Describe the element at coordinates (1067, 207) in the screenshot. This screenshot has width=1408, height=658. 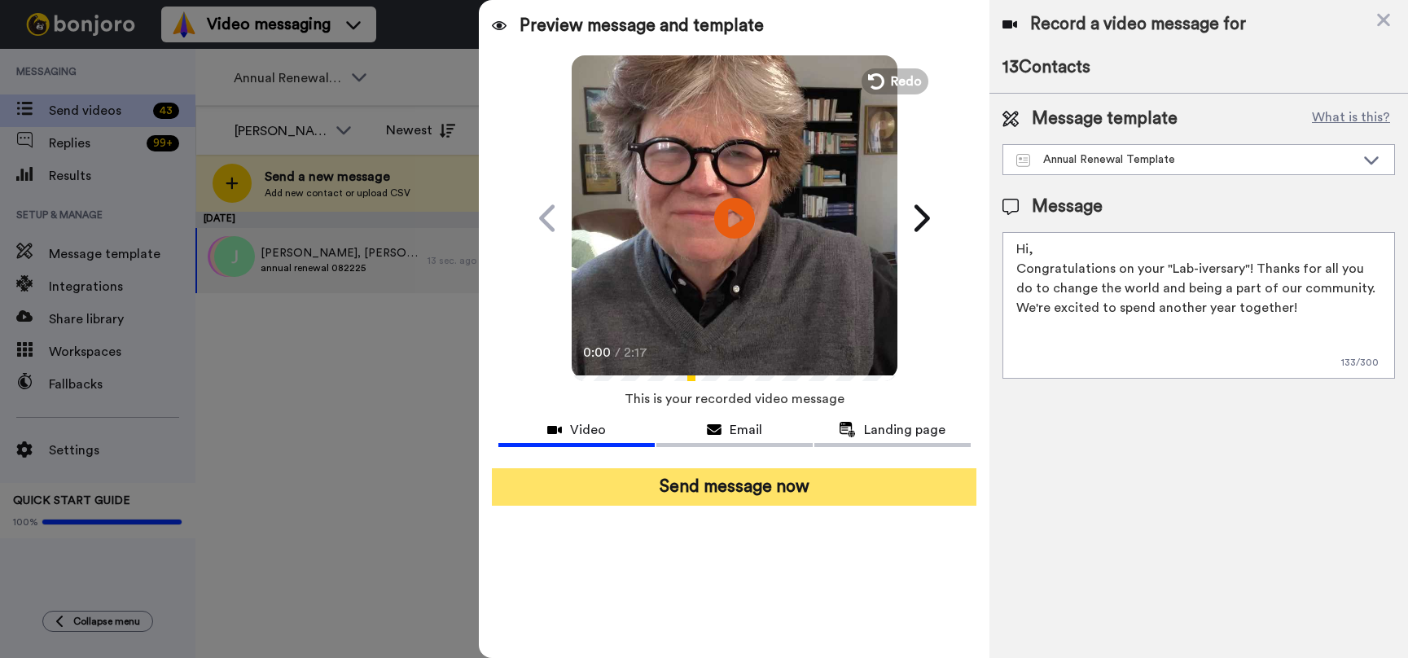
I see `span: Message` at that location.